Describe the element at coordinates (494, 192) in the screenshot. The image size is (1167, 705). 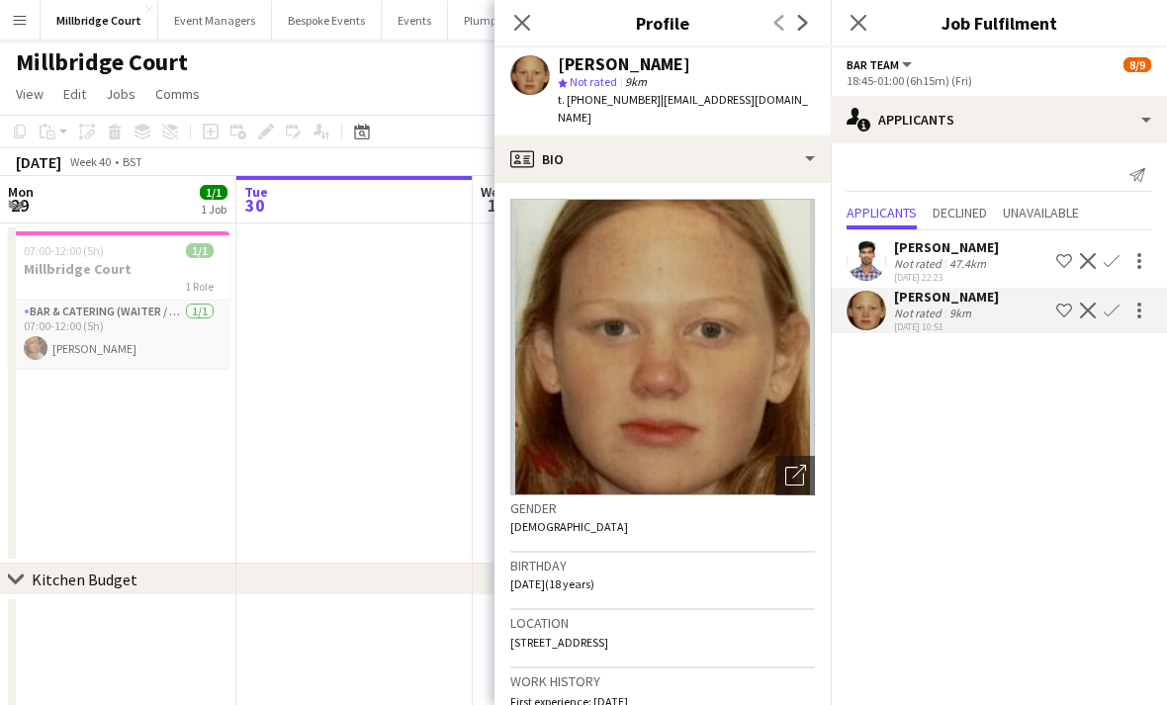
I see `span: Wed` at that location.